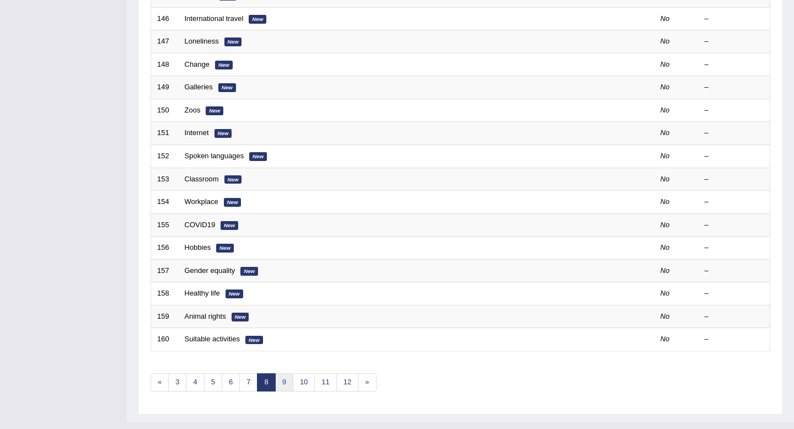 The width and height of the screenshot is (794, 429). Describe the element at coordinates (248, 382) in the screenshot. I see `a: 7` at that location.